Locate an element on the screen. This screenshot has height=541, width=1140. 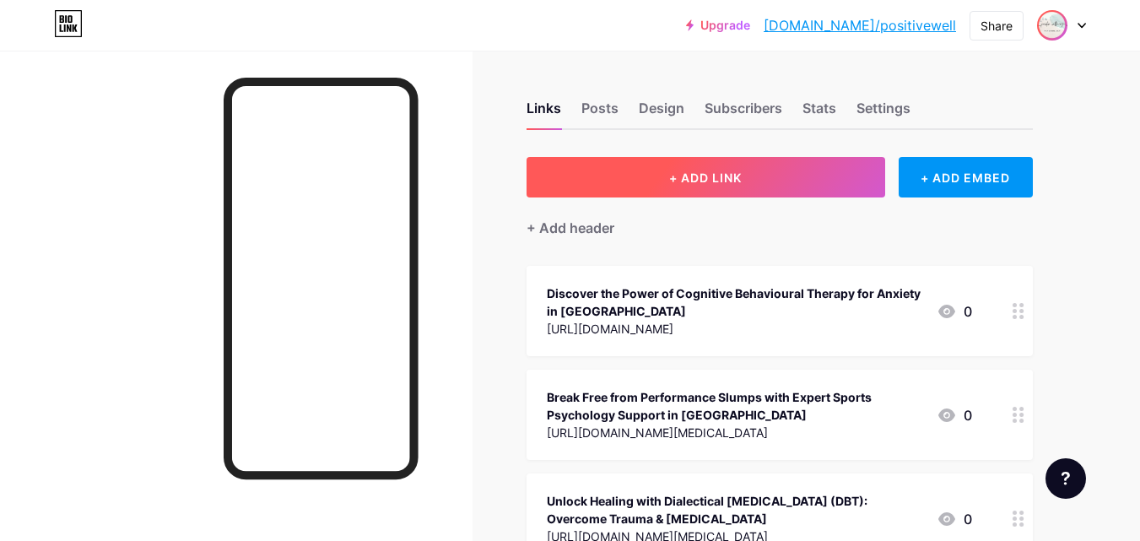
div: Share is located at coordinates (996, 25).